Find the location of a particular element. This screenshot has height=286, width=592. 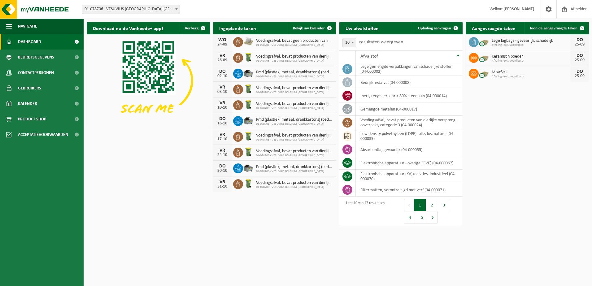

button: 4 is located at coordinates (410, 217).